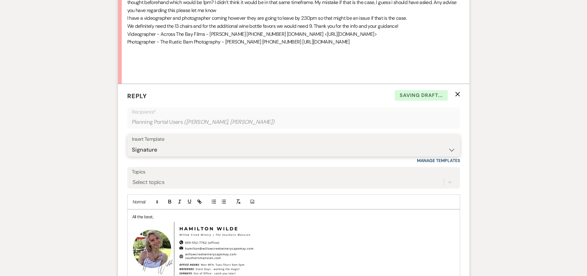  I want to click on div: Insert Template, so click(294, 139).